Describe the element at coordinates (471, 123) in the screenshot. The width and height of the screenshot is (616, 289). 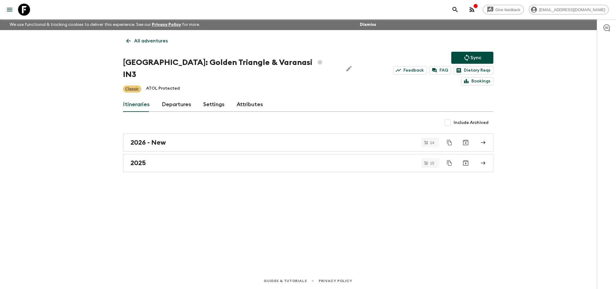
I see `span: Include Archived` at that location.